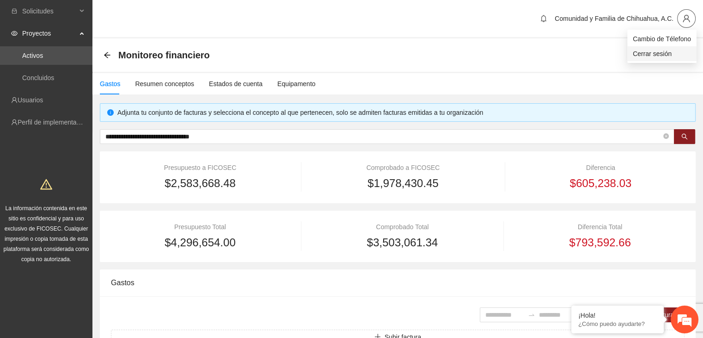 This screenshot has height=338, width=703. Describe the element at coordinates (30, 100) in the screenshot. I see `a: Usuarios` at that location.